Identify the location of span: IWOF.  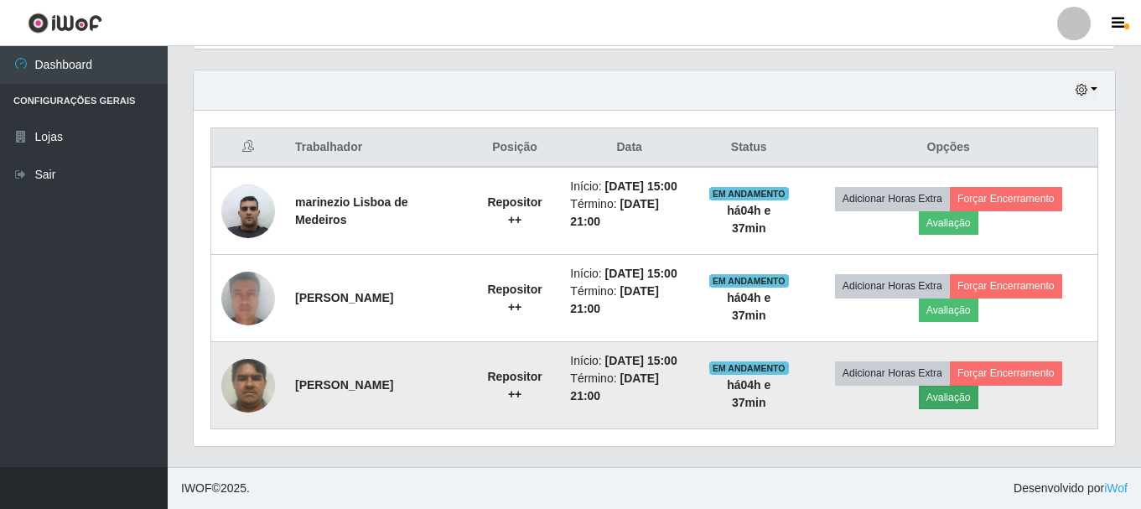
(196, 488).